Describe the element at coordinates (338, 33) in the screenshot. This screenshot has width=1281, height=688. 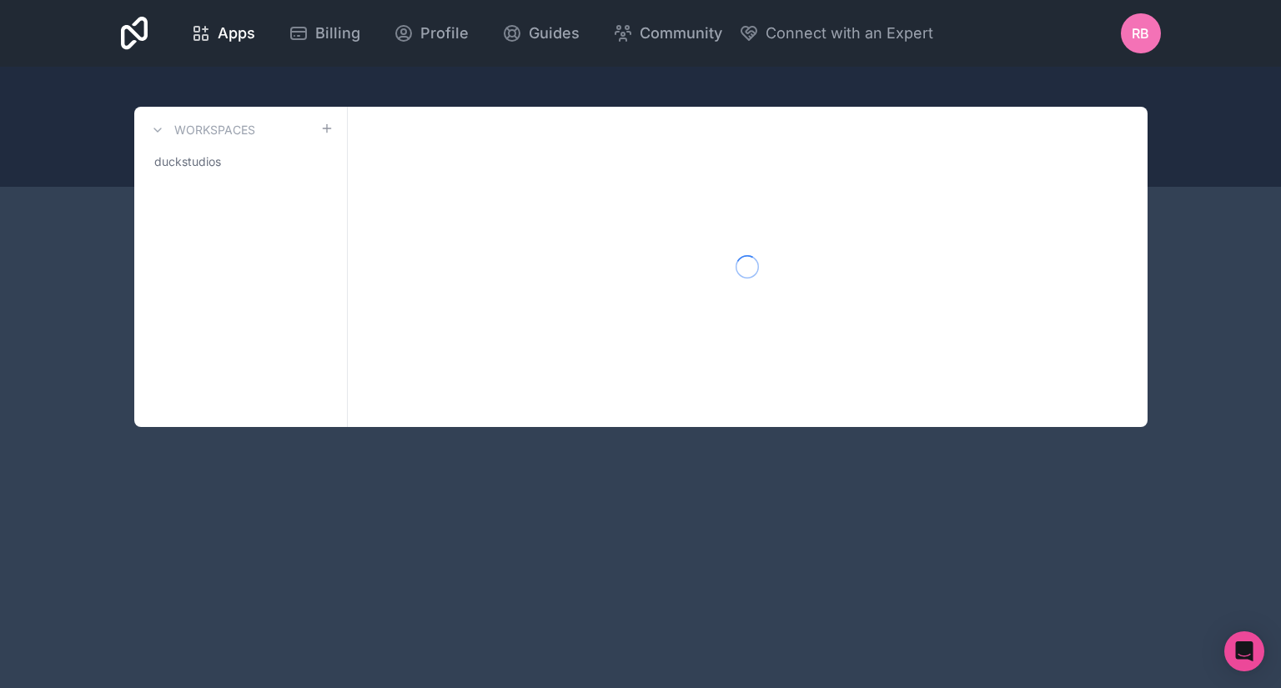
I see `span: Billing` at that location.